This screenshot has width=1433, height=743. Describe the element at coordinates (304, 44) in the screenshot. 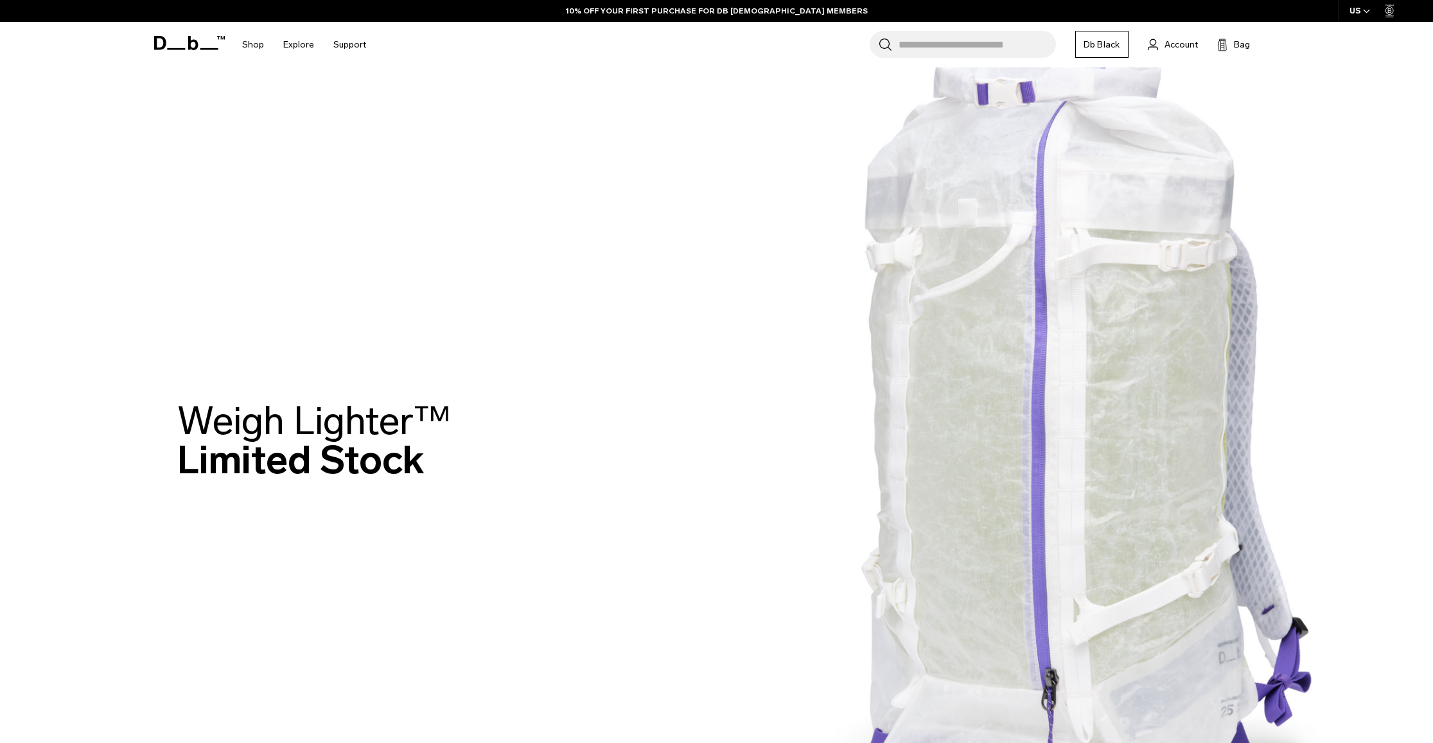

I see `nav: Main Navigation` at that location.